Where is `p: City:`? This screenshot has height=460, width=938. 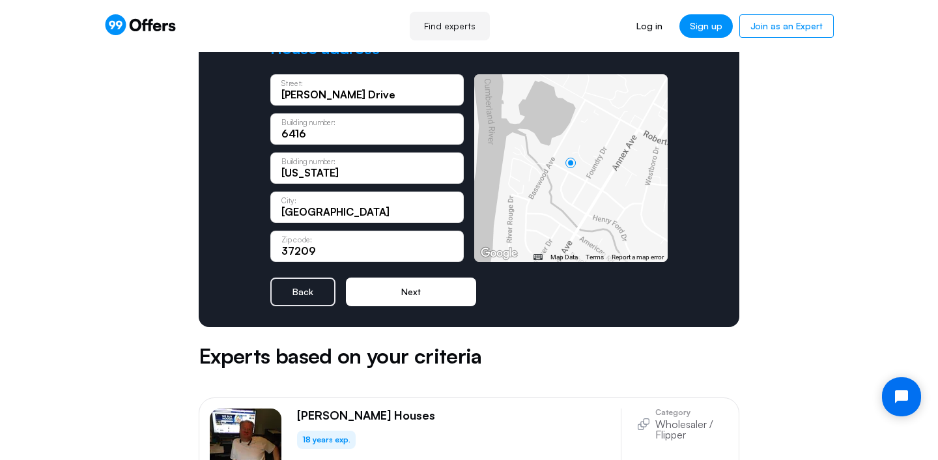 p: City: is located at coordinates (289, 200).